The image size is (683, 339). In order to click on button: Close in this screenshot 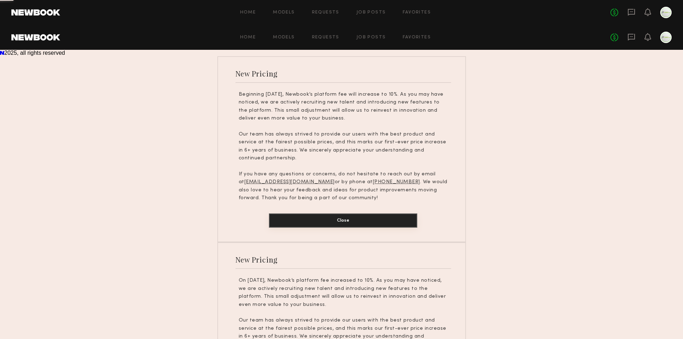, I will do `click(343, 221)`.